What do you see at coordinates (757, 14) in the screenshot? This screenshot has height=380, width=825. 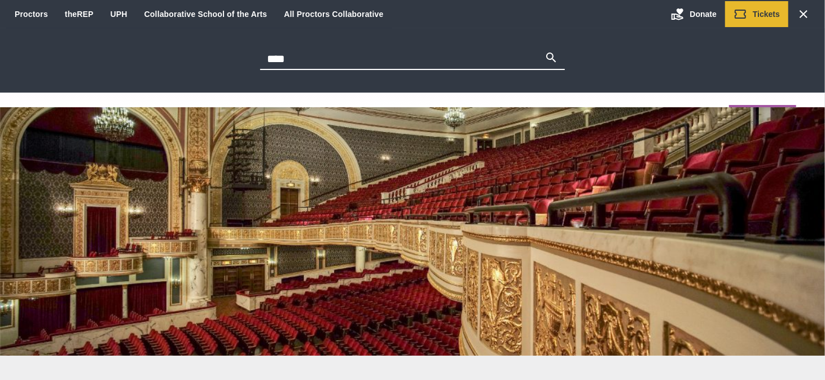 I see `a: Tickets` at bounding box center [757, 14].